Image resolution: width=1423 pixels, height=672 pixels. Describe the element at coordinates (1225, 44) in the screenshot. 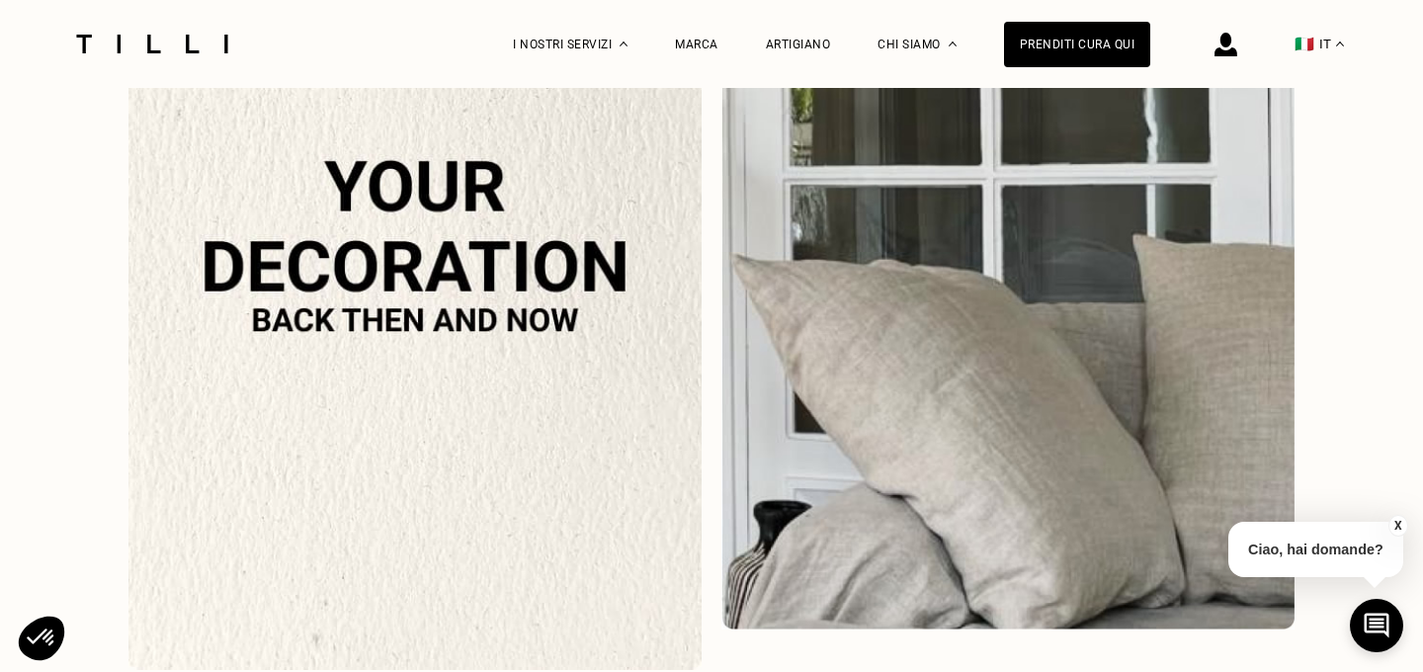

I see `img: icona di accesso` at that location.